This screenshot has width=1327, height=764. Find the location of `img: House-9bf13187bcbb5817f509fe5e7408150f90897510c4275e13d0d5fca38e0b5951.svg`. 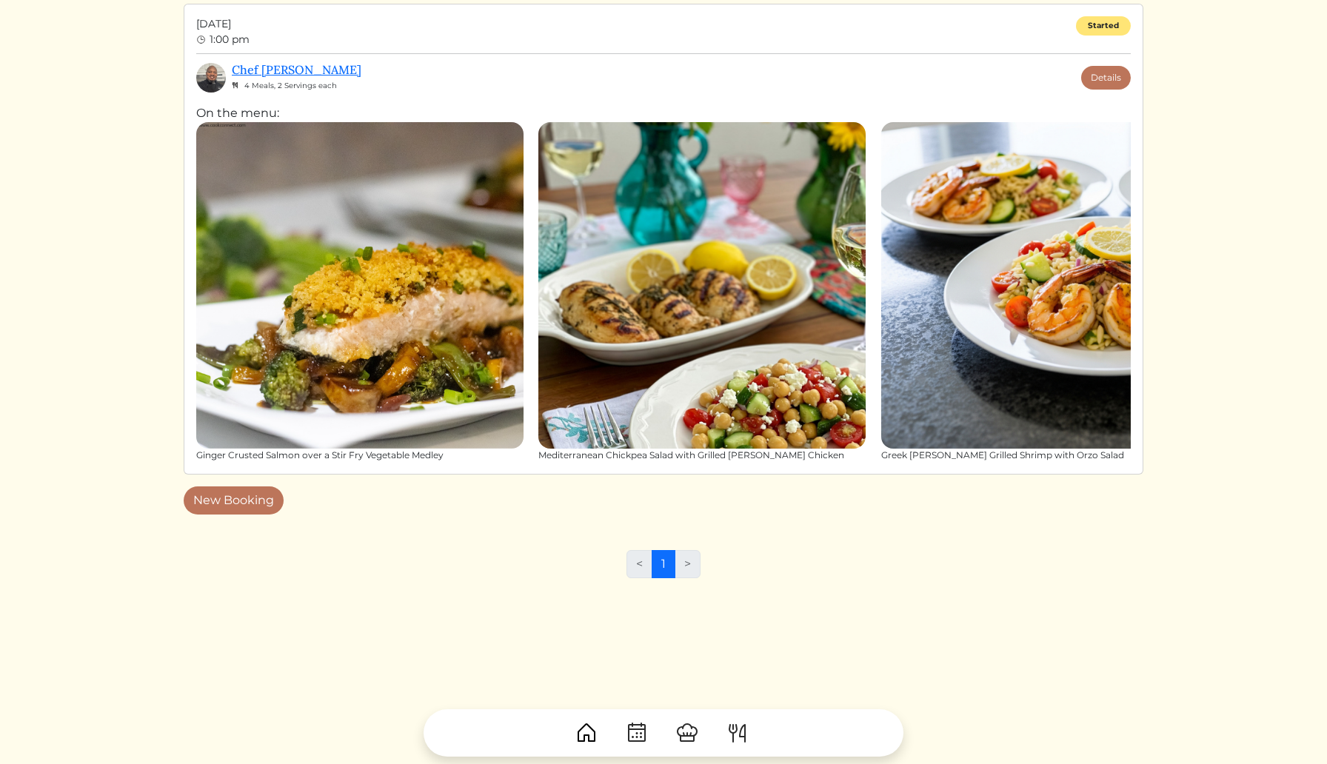

img: House-9bf13187bcbb5817f509fe5e7408150f90897510c4275e13d0d5fca38e0b5951.svg is located at coordinates (586, 733).